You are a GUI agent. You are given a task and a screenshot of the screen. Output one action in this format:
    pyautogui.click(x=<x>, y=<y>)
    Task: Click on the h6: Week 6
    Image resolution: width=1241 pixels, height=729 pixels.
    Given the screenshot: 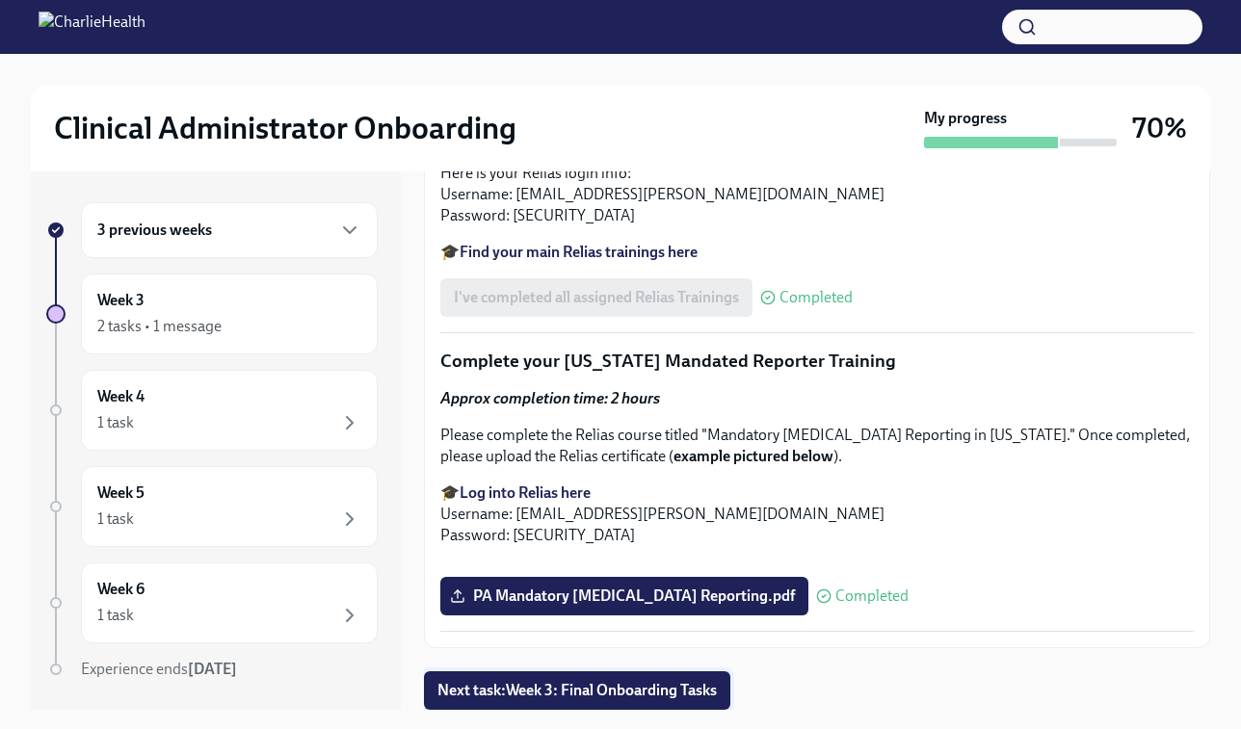 What is the action you would take?
    pyautogui.click(x=120, y=589)
    